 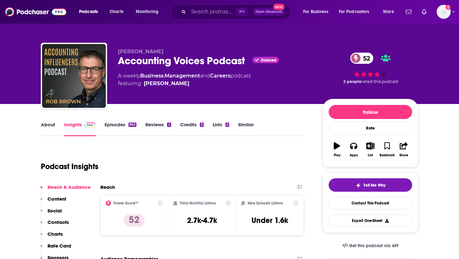 What do you see at coordinates (359, 185) in the screenshot?
I see `img: tell me why sparkle` at bounding box center [359, 185].